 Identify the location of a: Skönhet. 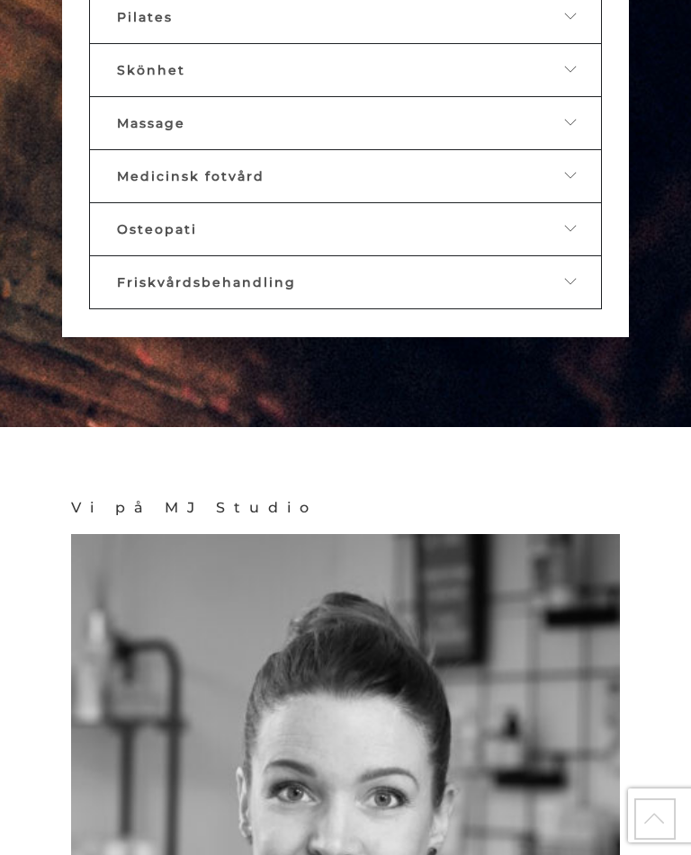
(345, 70).